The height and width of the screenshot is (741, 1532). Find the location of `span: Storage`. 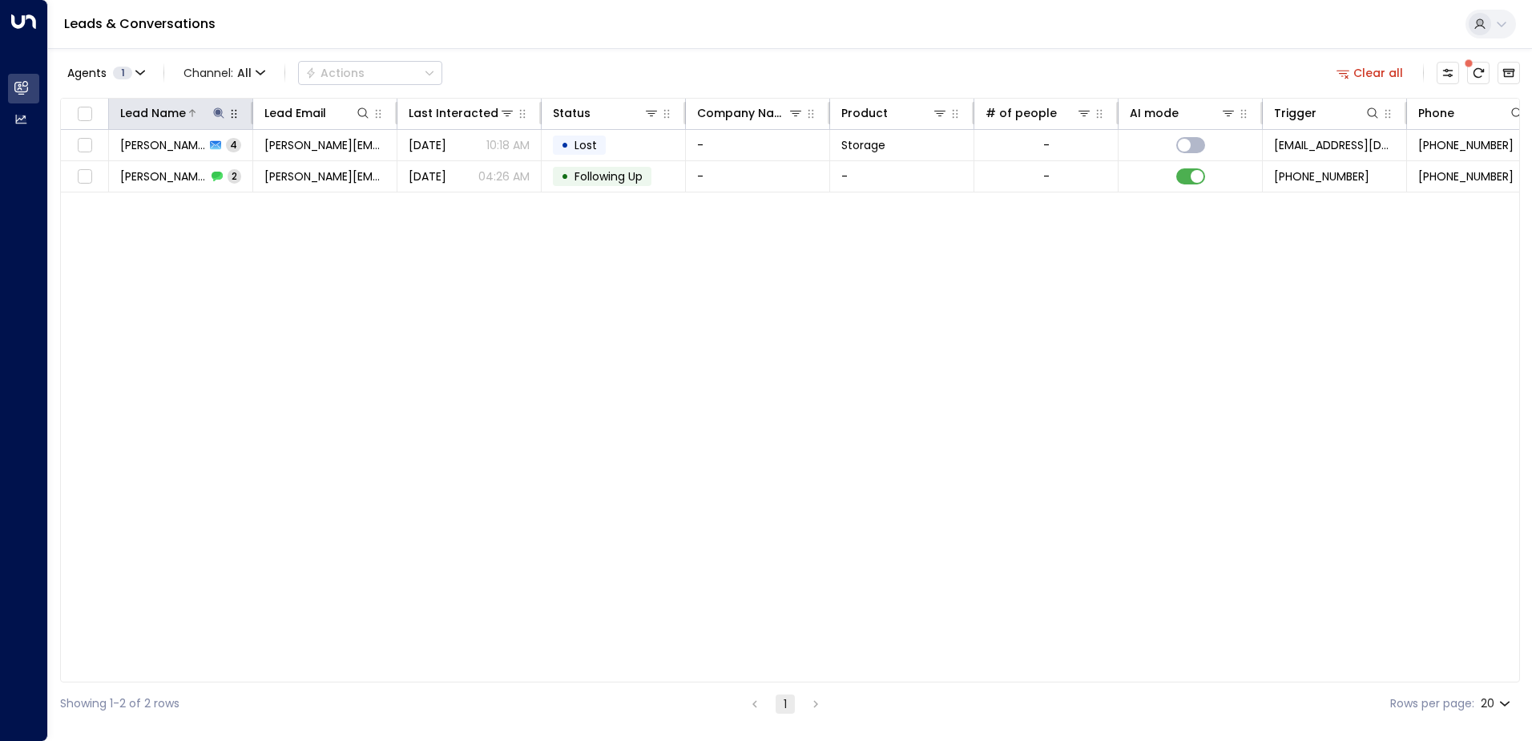

span: Storage is located at coordinates (863, 145).